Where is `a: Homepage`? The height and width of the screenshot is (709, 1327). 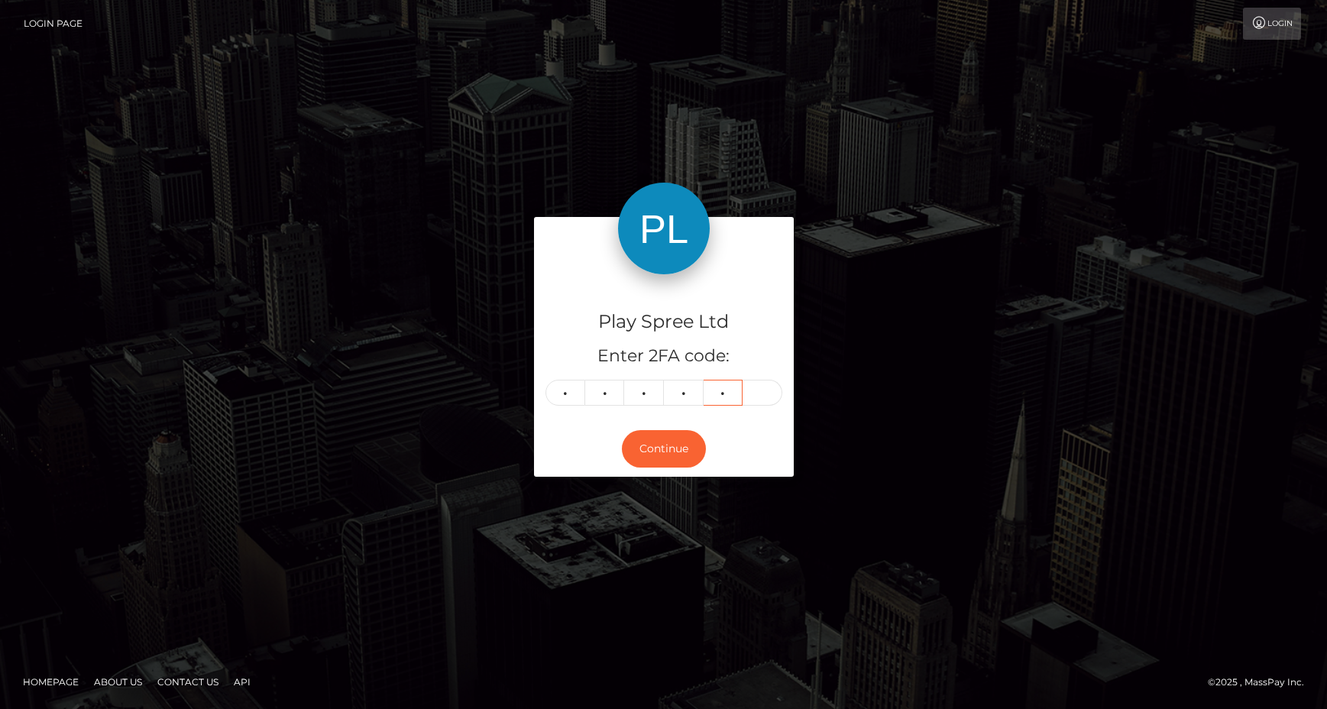
a: Homepage is located at coordinates (50, 681).